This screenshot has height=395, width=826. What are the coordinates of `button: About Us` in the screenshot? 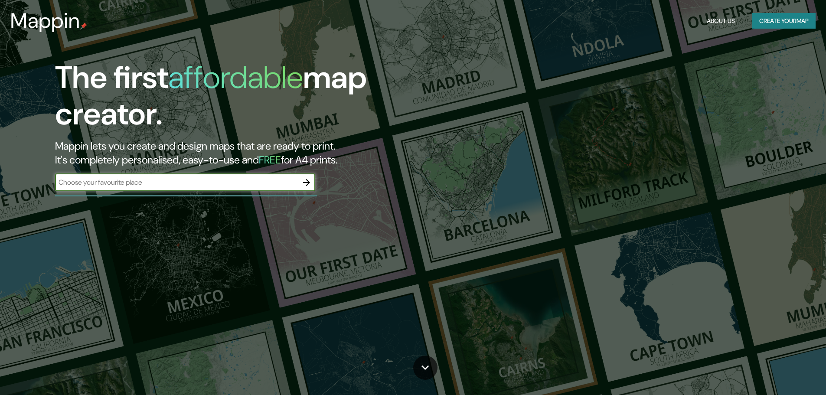 It's located at (721, 21).